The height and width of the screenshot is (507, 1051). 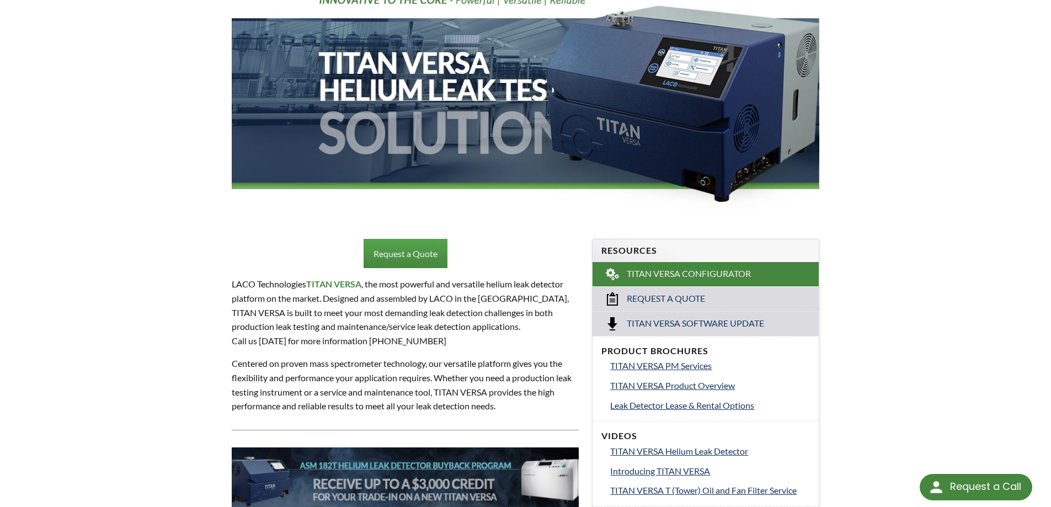 What do you see at coordinates (679, 451) in the screenshot?
I see `span: TITAN VERSA Helium Leak Detector` at bounding box center [679, 451].